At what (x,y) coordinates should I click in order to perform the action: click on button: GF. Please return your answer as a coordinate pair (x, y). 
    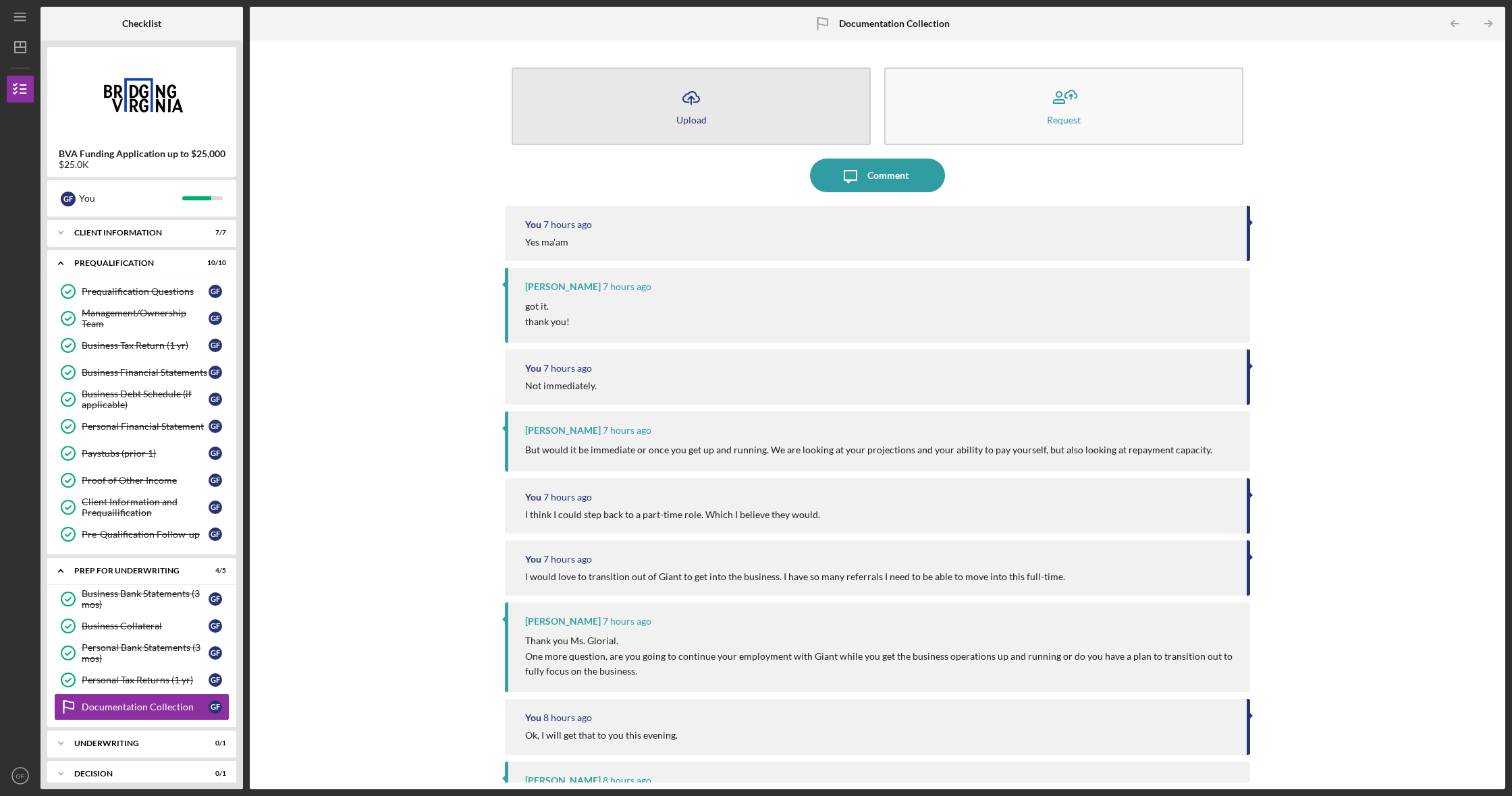
    Looking at the image, I should click on (20, 776).